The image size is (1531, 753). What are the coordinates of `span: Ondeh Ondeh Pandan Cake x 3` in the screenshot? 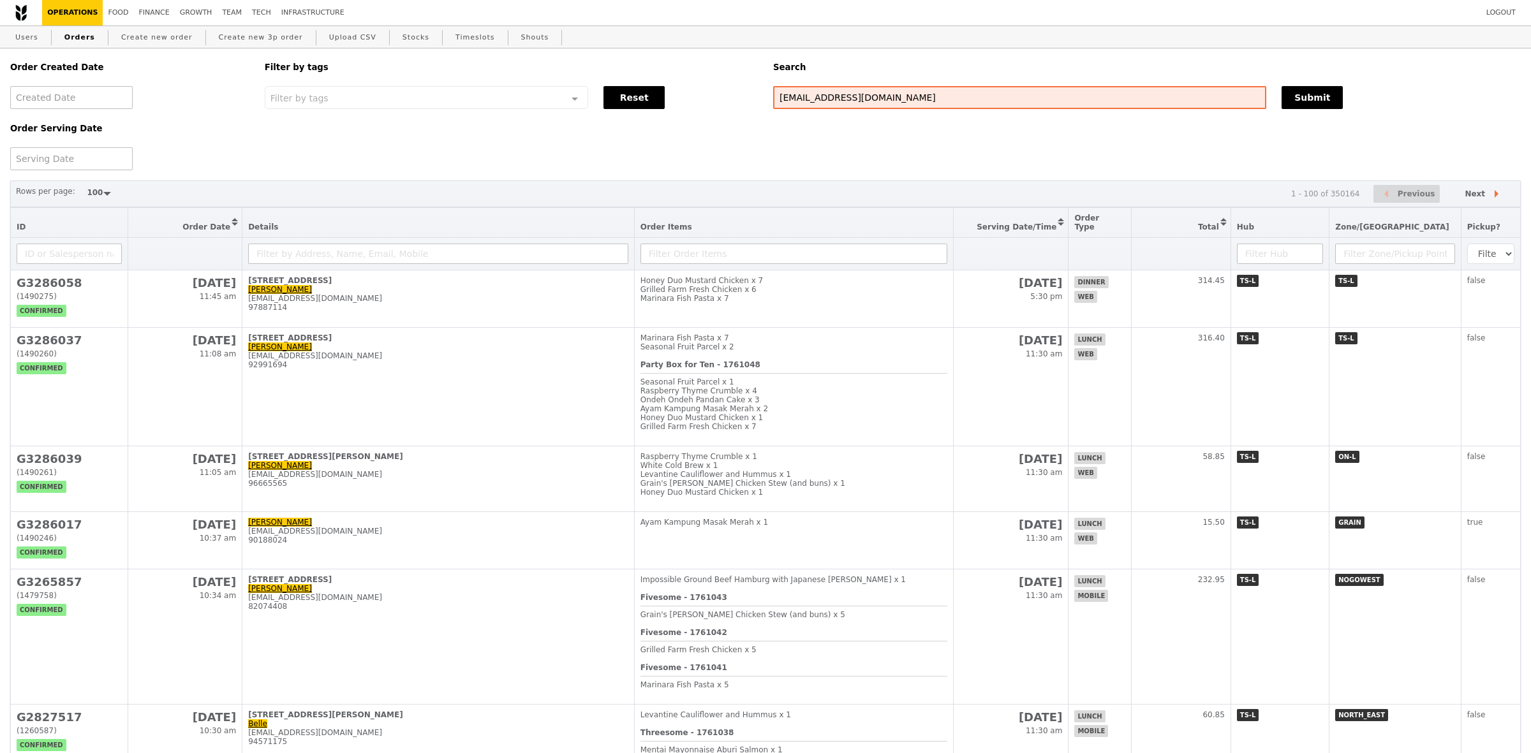 It's located at (700, 400).